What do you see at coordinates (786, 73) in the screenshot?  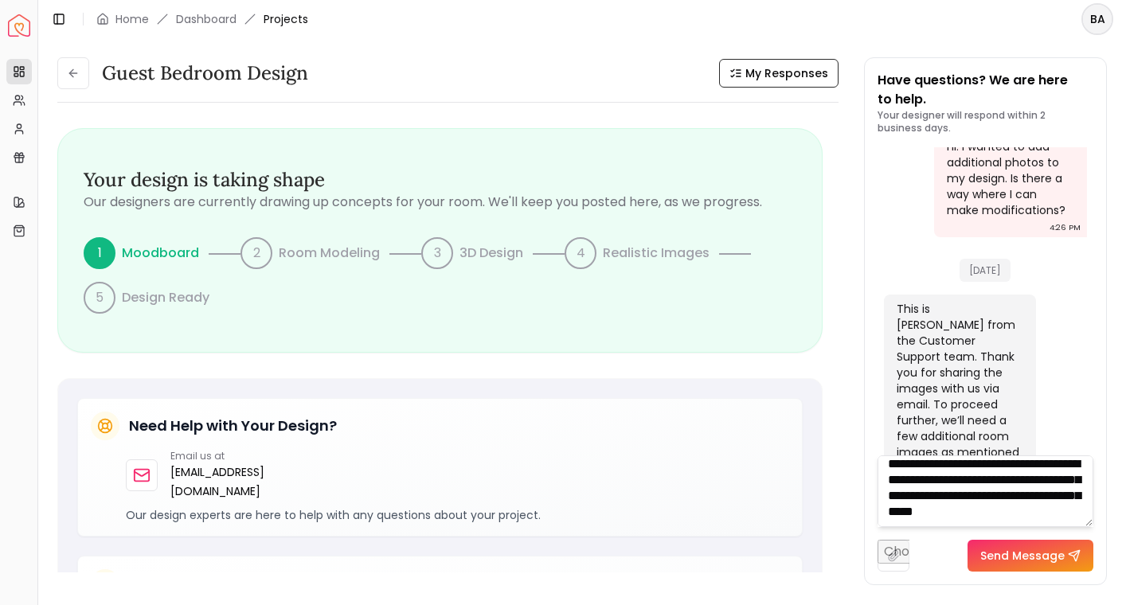 I see `span: My Responses` at bounding box center [786, 73].